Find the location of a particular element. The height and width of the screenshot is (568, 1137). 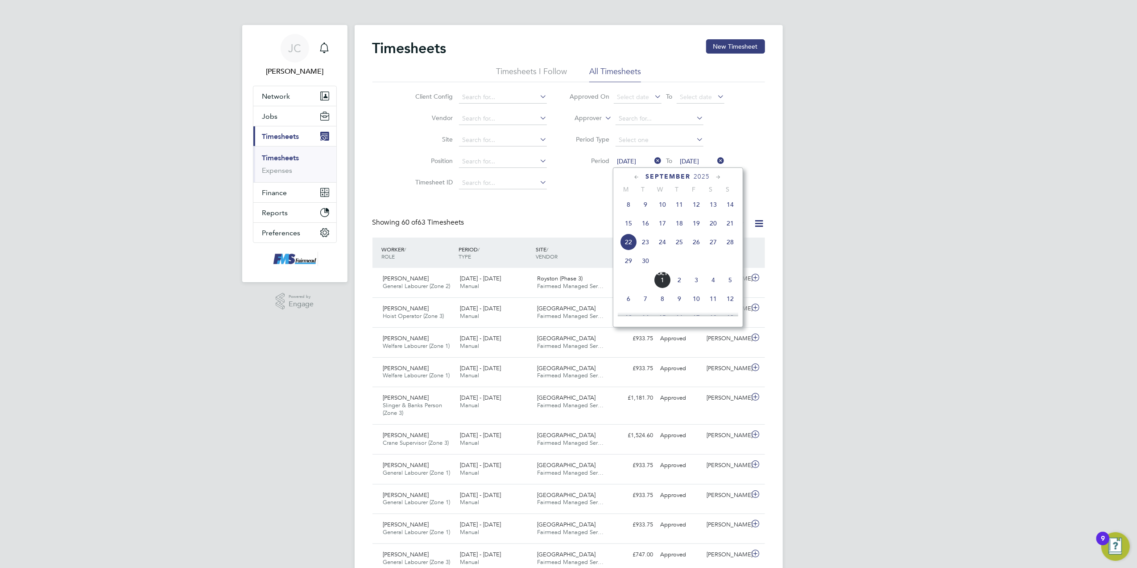

button: Open Resource Center, 9 new notifications is located at coordinates (1116, 546).